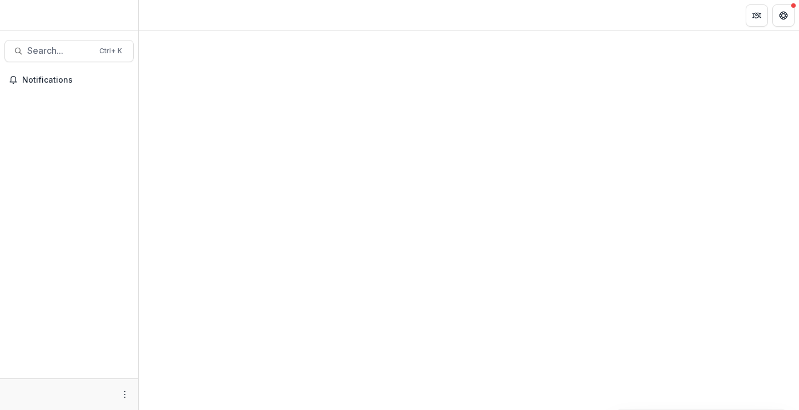 The height and width of the screenshot is (410, 799). Describe the element at coordinates (60, 51) in the screenshot. I see `span: Search...` at that location.